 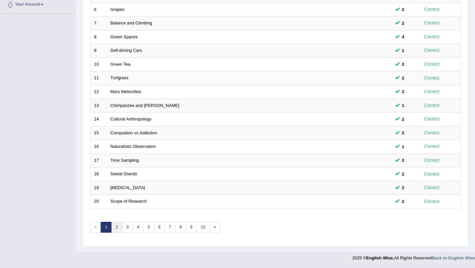 What do you see at coordinates (138, 227) in the screenshot?
I see `a: 4` at bounding box center [138, 227].